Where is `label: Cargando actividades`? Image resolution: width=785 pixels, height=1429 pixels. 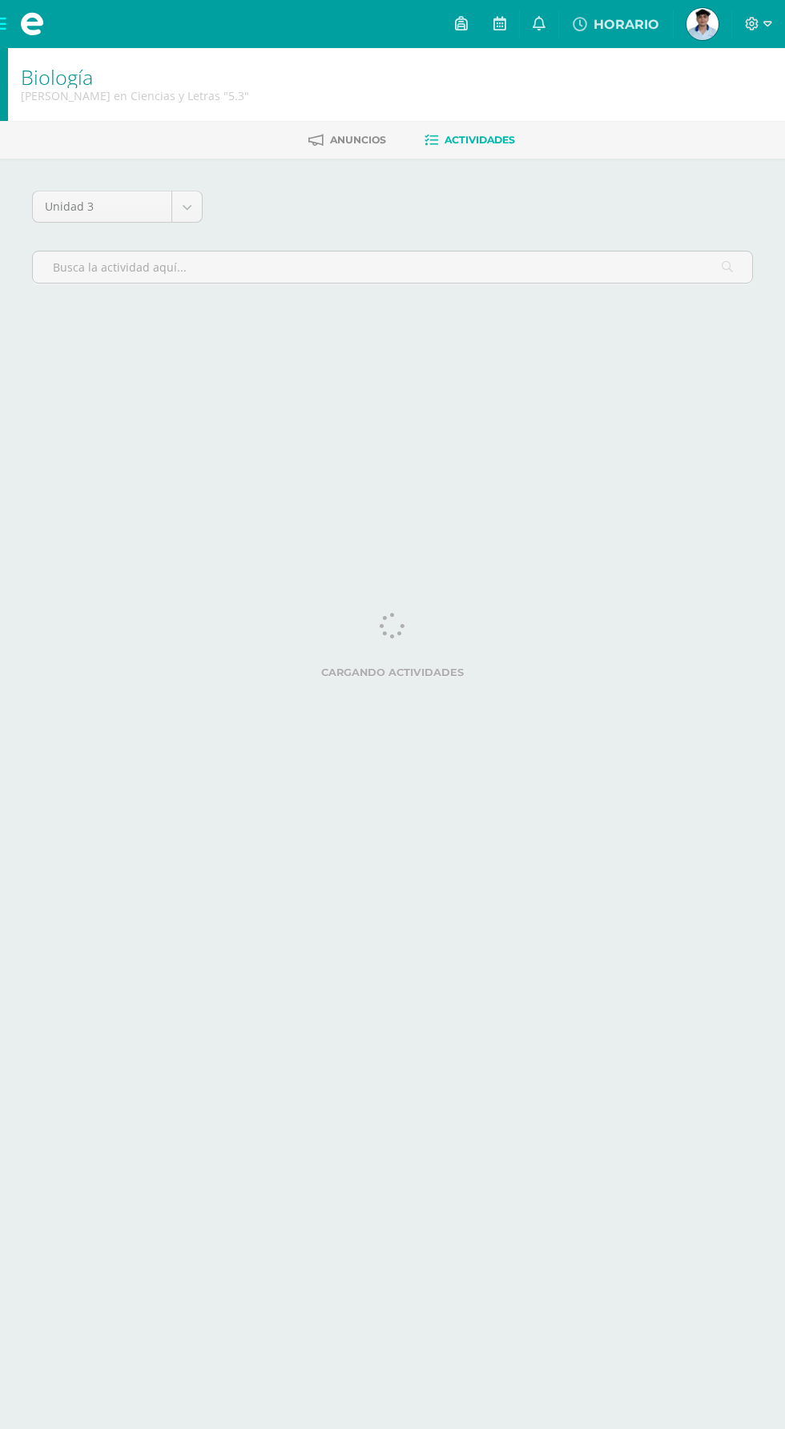
label: Cargando actividades is located at coordinates (392, 672).